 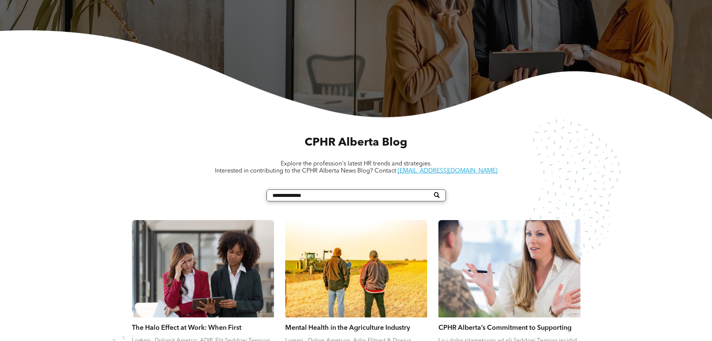 What do you see at coordinates (356, 164) in the screenshot?
I see `span: Explore the profession's latest HR trends and strategies.` at bounding box center [356, 164].